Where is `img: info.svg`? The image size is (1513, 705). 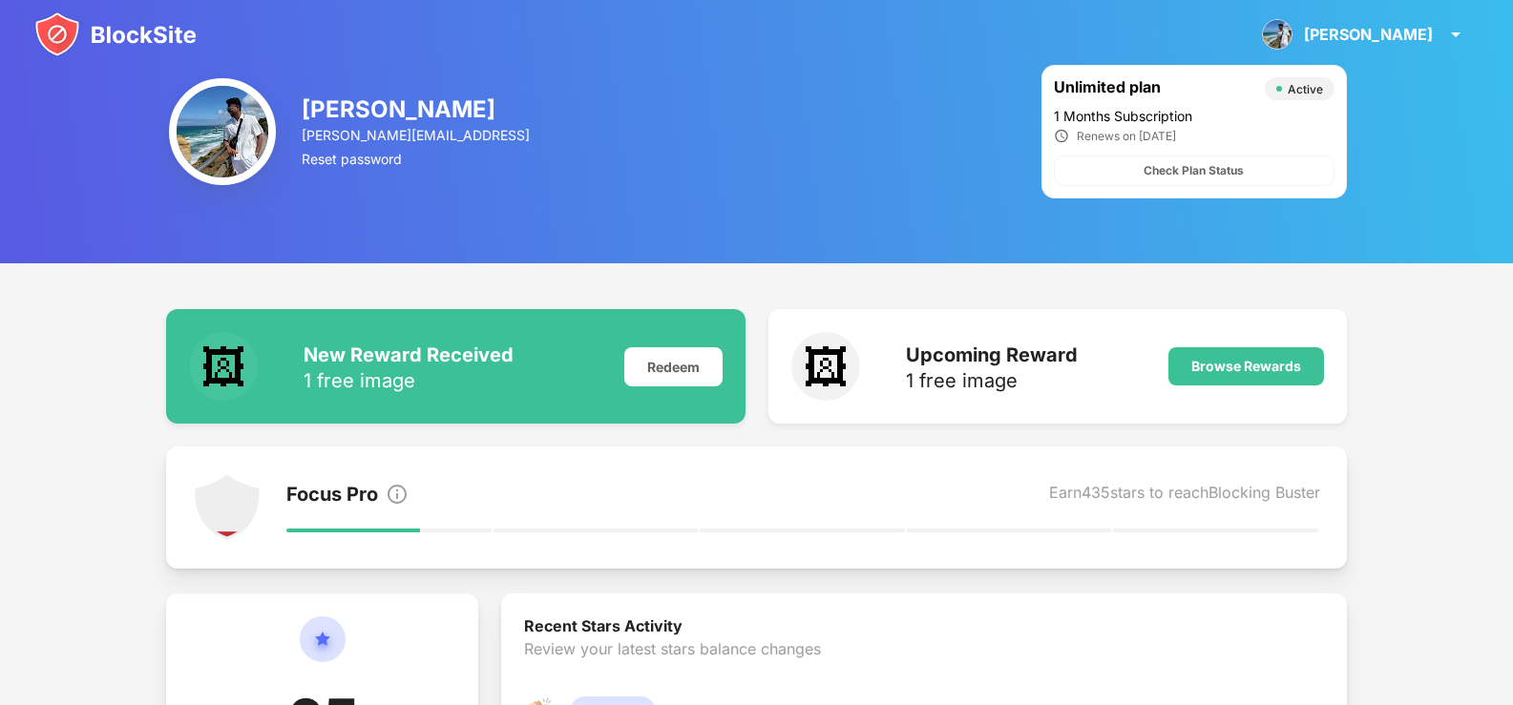 img: info.svg is located at coordinates (397, 494).